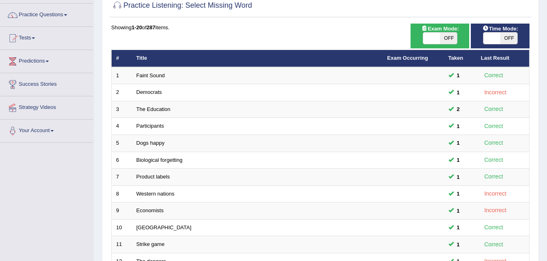 This screenshot has height=261, width=547. Describe the element at coordinates (122, 211) in the screenshot. I see `td: 9` at that location.